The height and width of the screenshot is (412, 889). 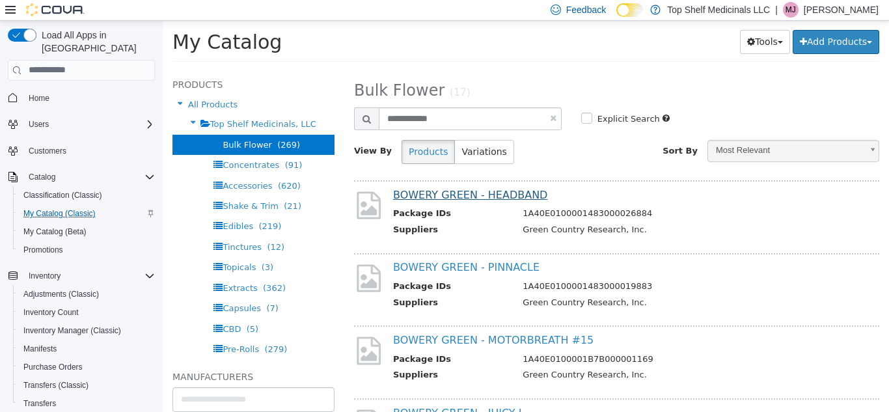 I want to click on a: BOWERY GREEN - MOTORBREATH #15, so click(x=331, y=319).